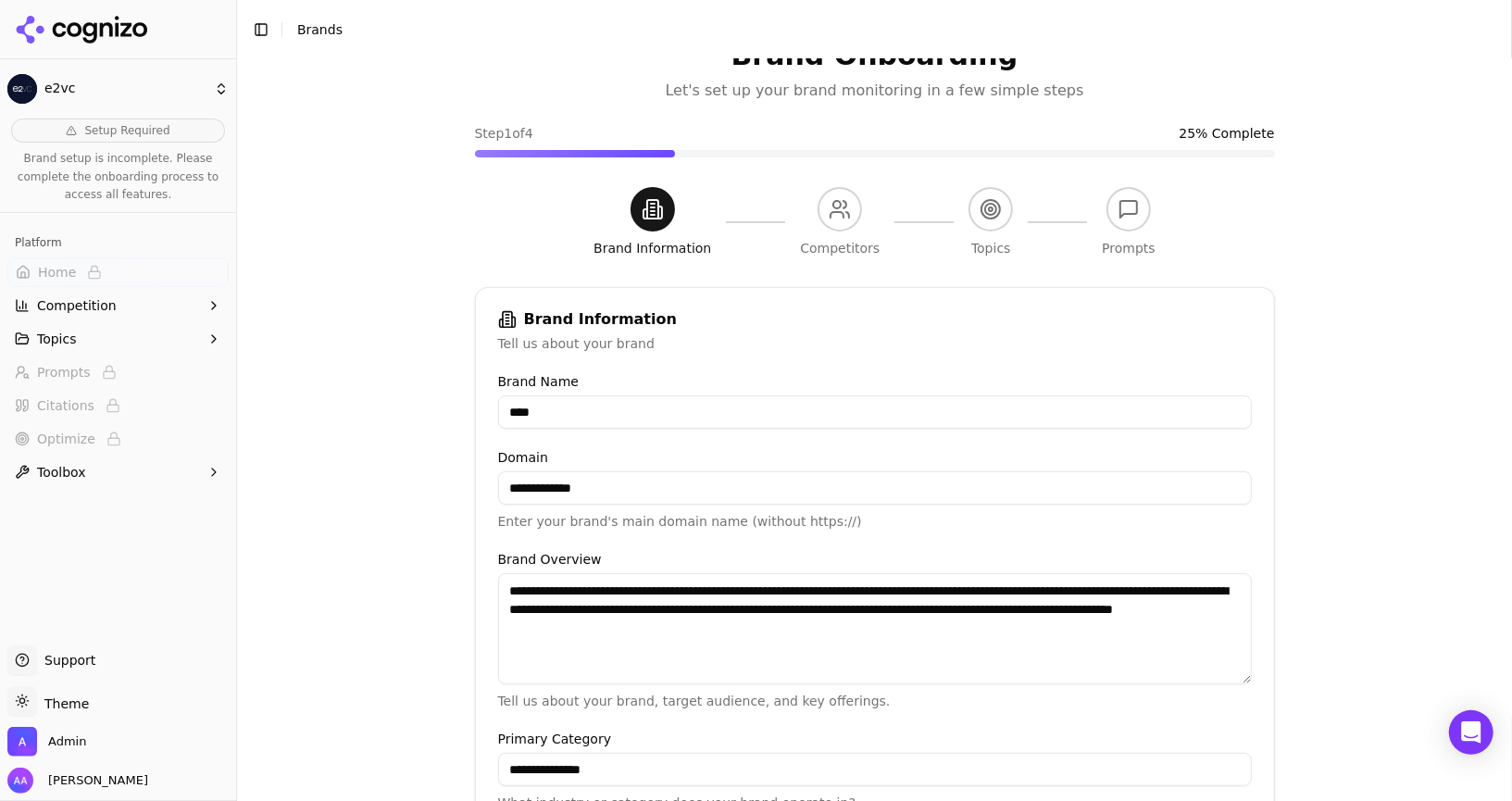 This screenshot has width=1512, height=801. What do you see at coordinates (23, 89) in the screenshot?
I see `img: e2vc` at bounding box center [23, 89].